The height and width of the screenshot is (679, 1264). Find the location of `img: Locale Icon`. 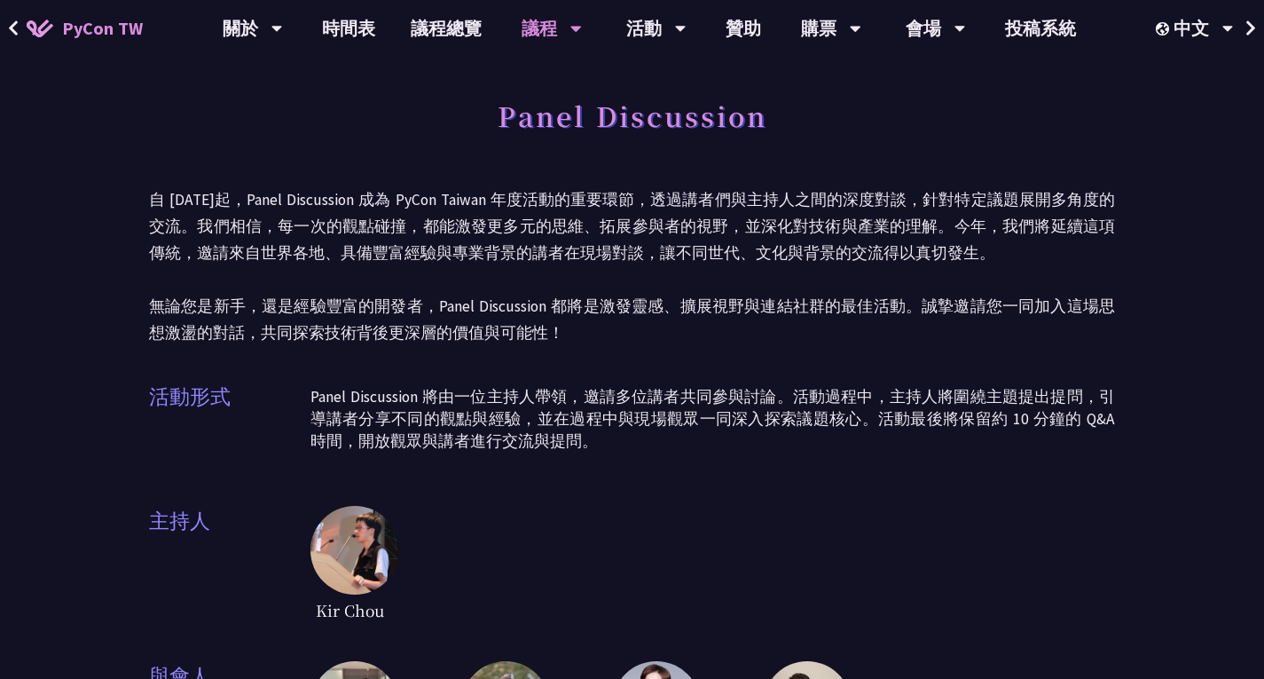

img: Locale Icon is located at coordinates (1165, 28).